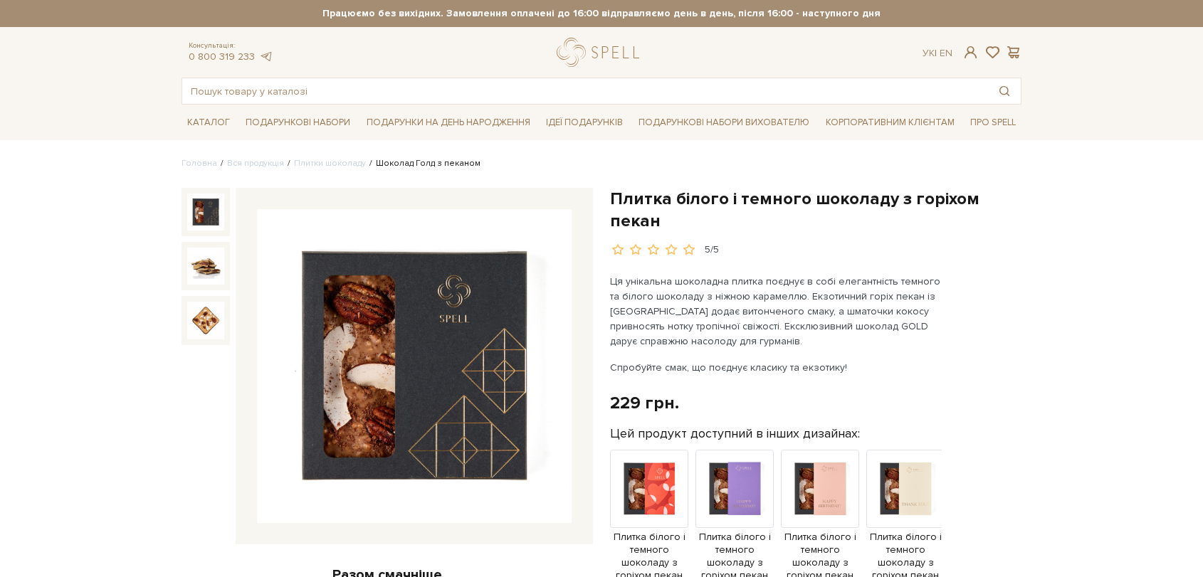 This screenshot has height=577, width=1203. Describe the element at coordinates (298, 122) in the screenshot. I see `a: Подарункові набори` at that location.